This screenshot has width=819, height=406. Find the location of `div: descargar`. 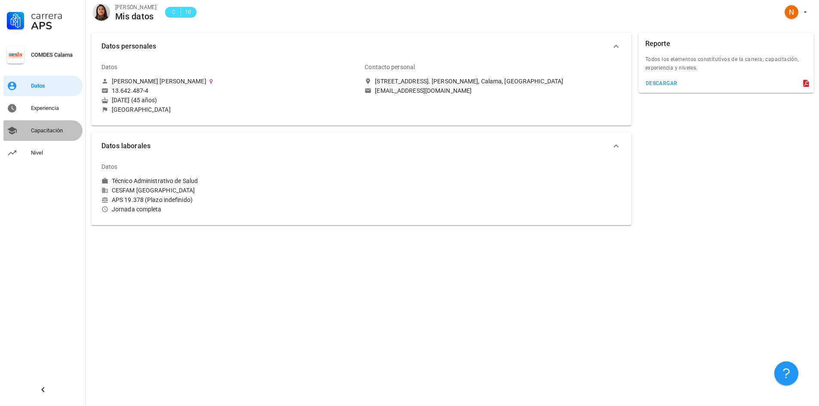

div: descargar is located at coordinates (661, 83).